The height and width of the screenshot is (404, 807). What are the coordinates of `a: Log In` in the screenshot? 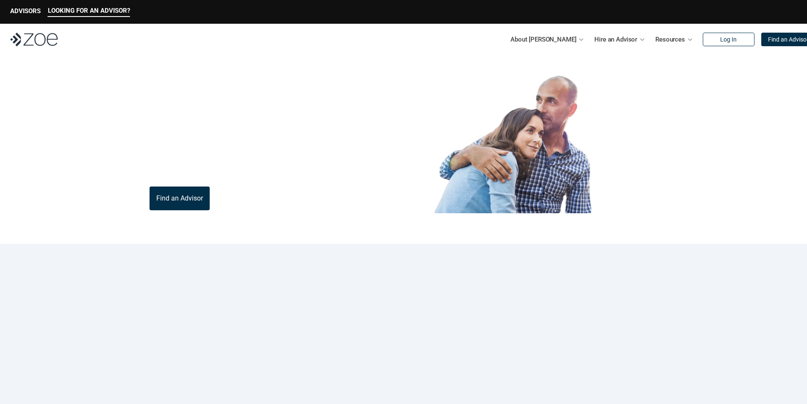 It's located at (729, 39).